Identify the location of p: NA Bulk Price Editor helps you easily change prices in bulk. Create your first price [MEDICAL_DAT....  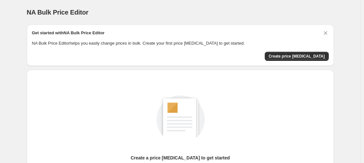
(180, 43).